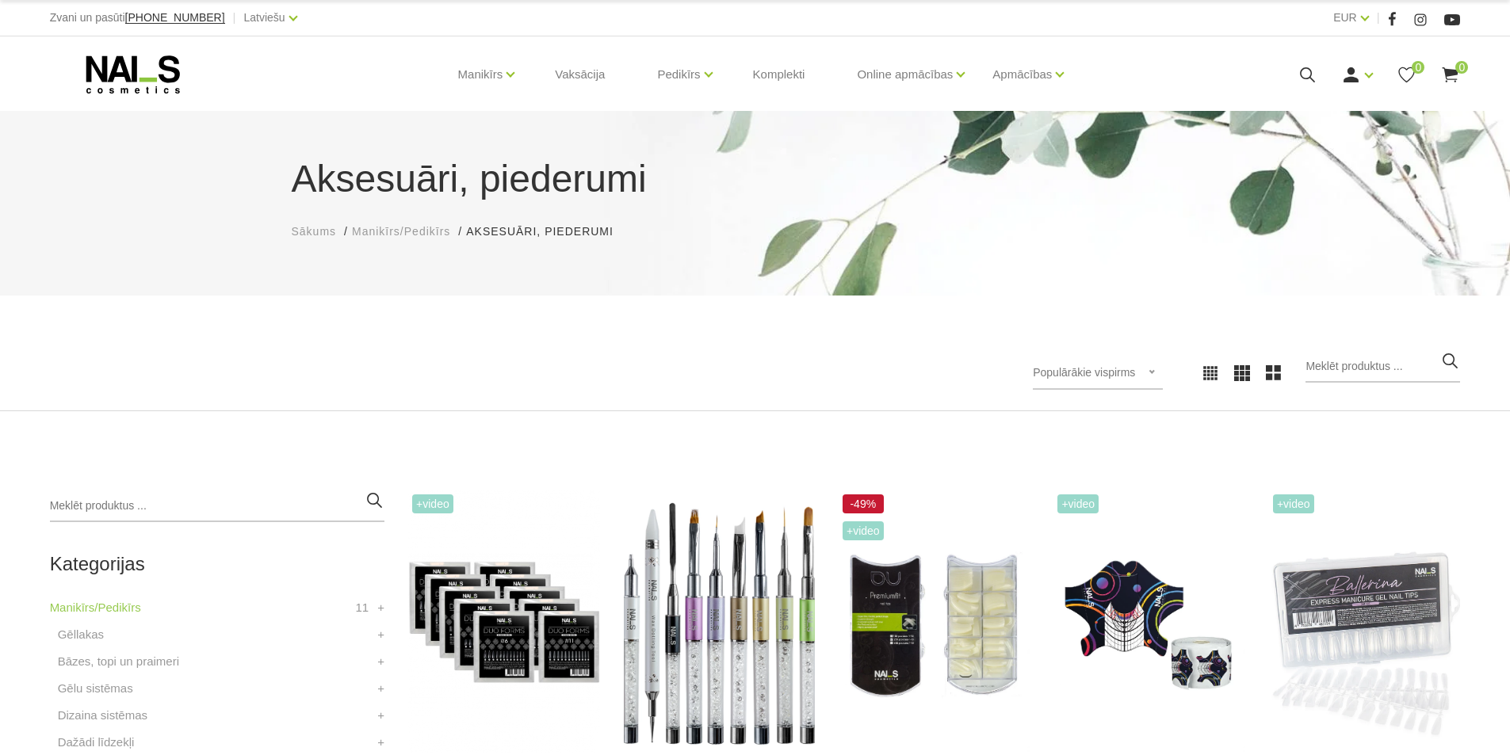 The width and height of the screenshot is (1510, 755). I want to click on a: Dizaina sistēmas, so click(102, 716).